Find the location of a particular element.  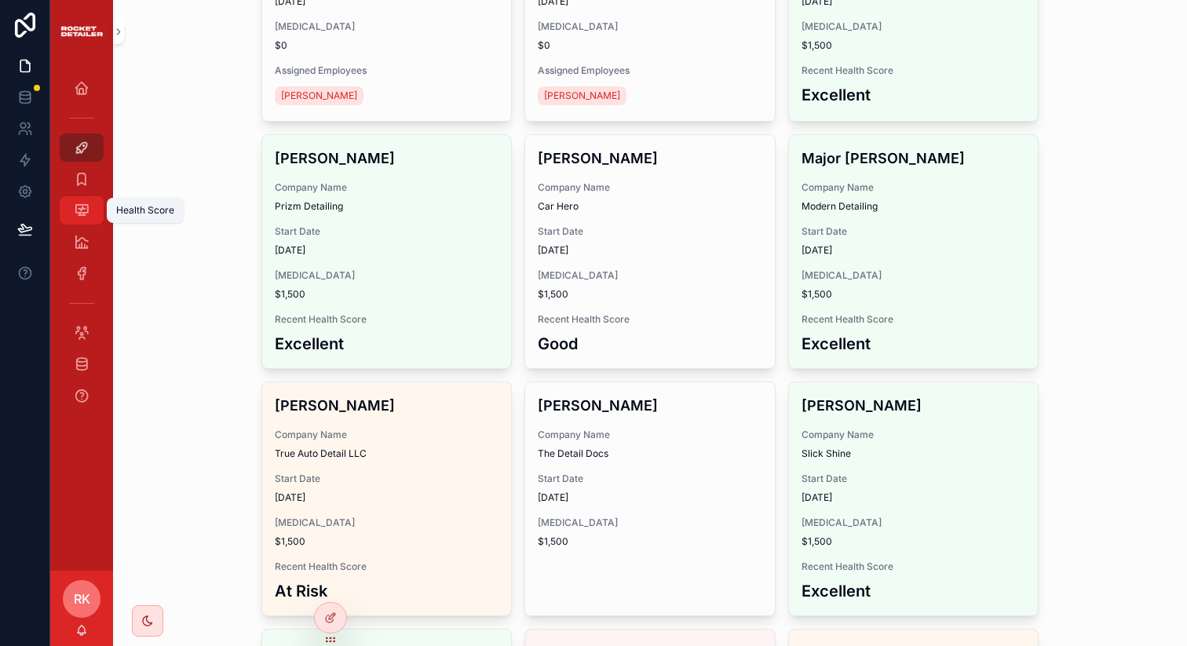

span: RK is located at coordinates (82, 599).